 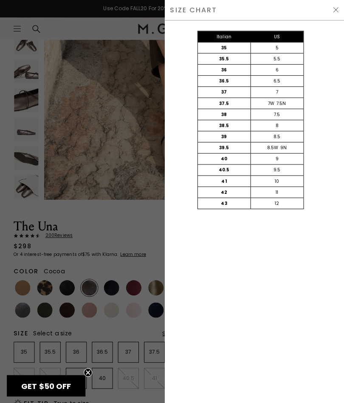 What do you see at coordinates (48, 384) in the screenshot?
I see `div: GET $50 OFFClose teaser` at bounding box center [48, 384].